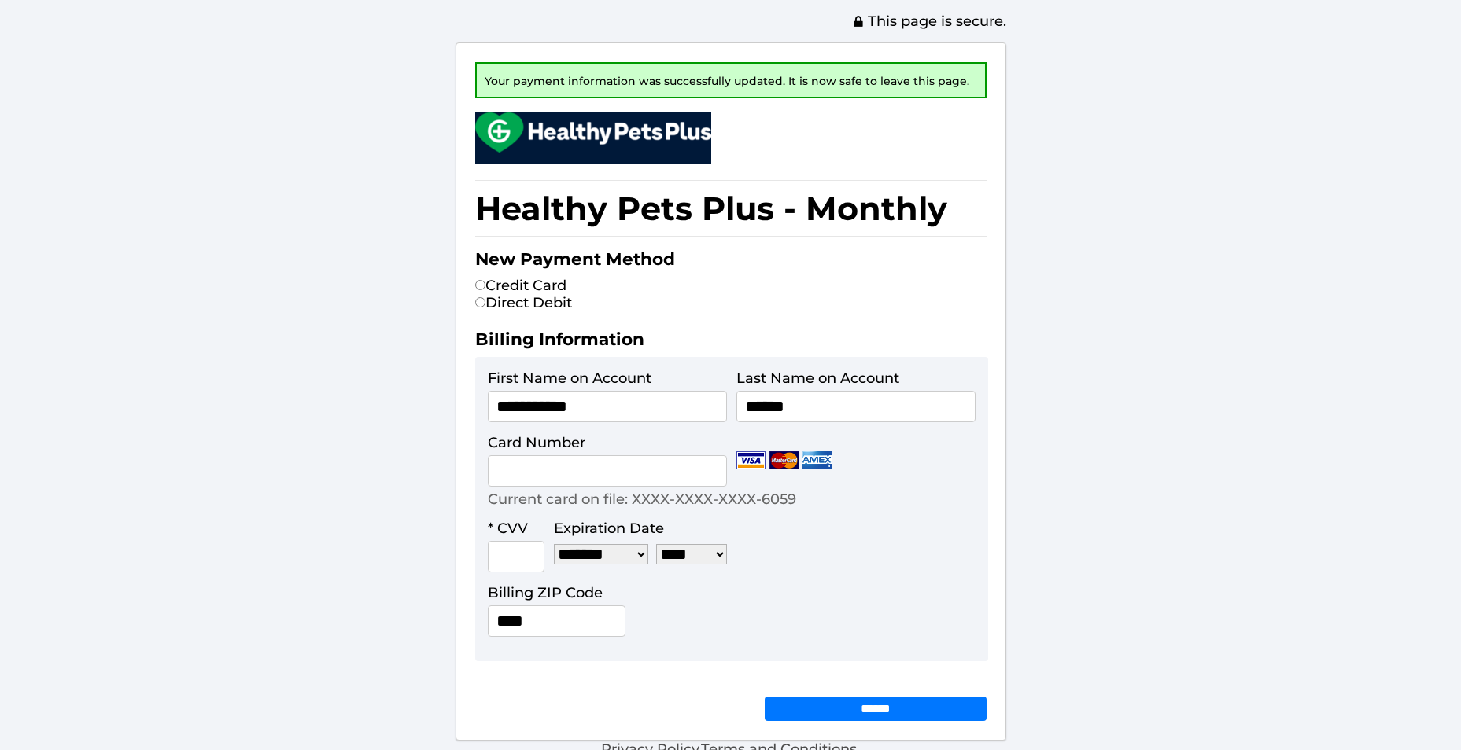 The image size is (1461, 750). Describe the element at coordinates (480, 285) in the screenshot. I see `input: Credit Card` at that location.